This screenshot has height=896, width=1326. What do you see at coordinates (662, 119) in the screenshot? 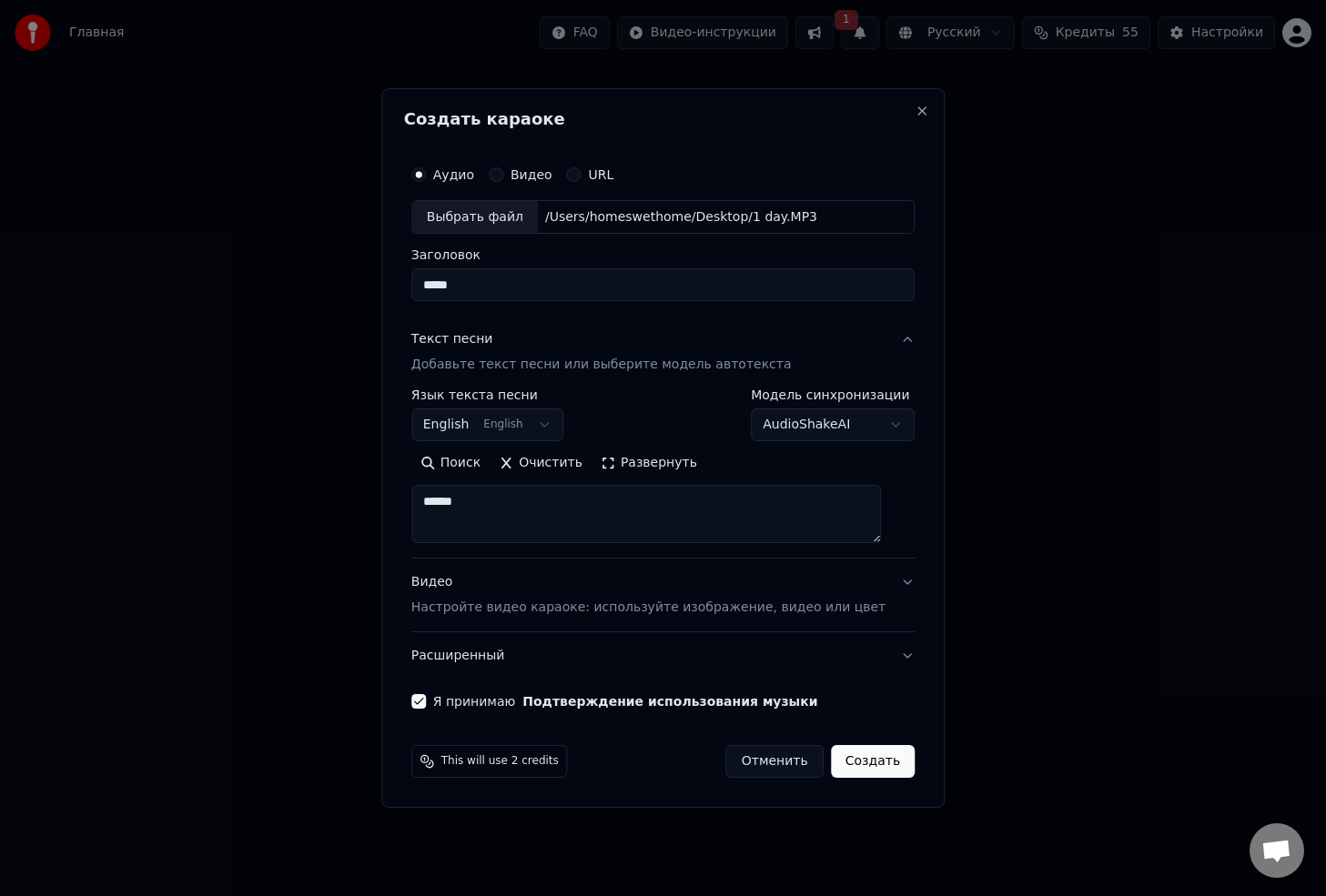
I see `h2: Создать караоке` at bounding box center [662, 119].